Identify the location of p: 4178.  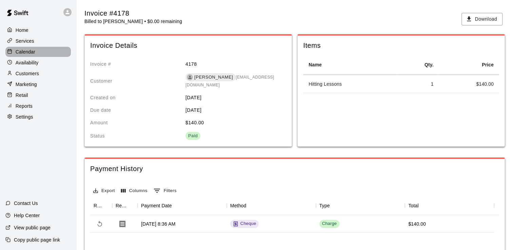
(233, 64).